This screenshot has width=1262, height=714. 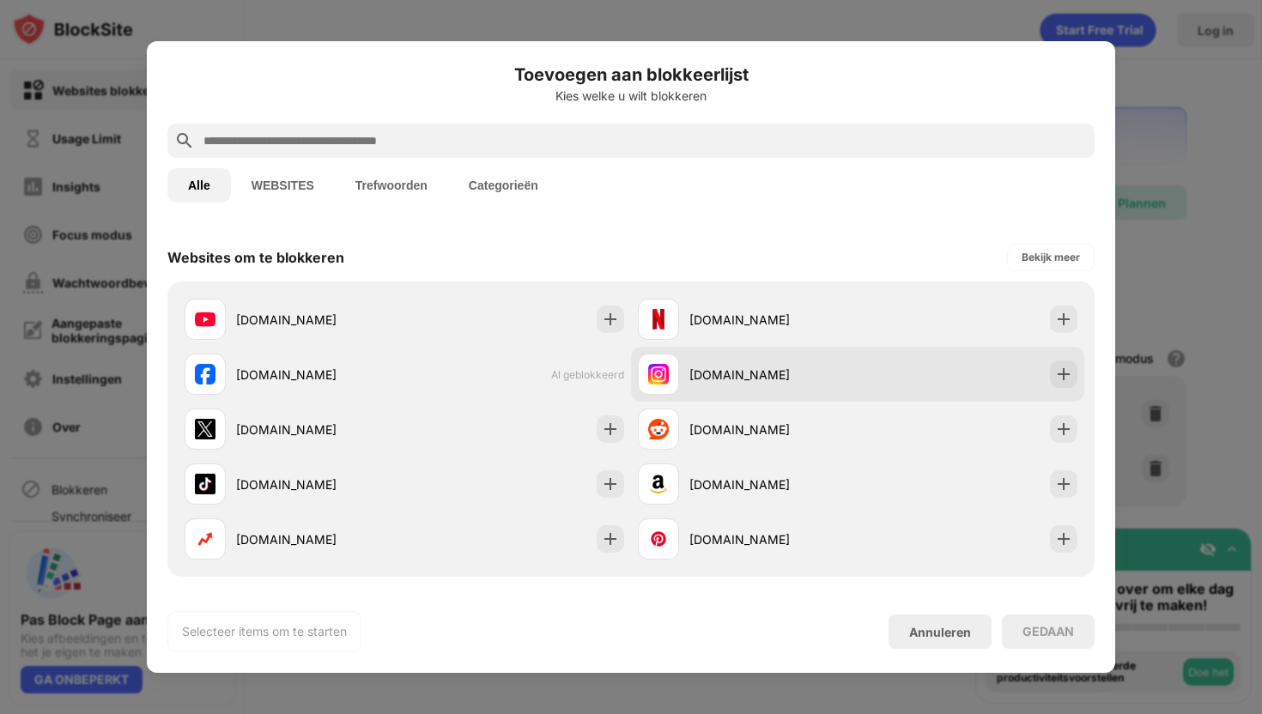 I want to click on div: GEDAAN, so click(x=1049, y=632).